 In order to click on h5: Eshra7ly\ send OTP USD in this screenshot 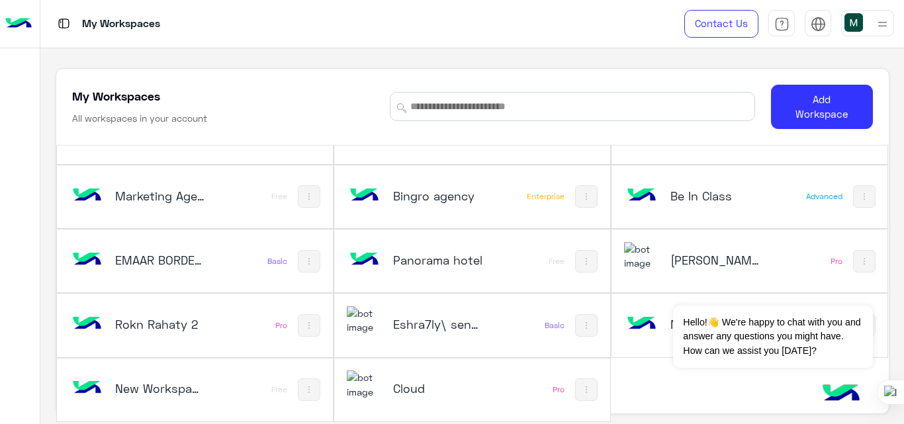, I will do `click(438, 324)`.